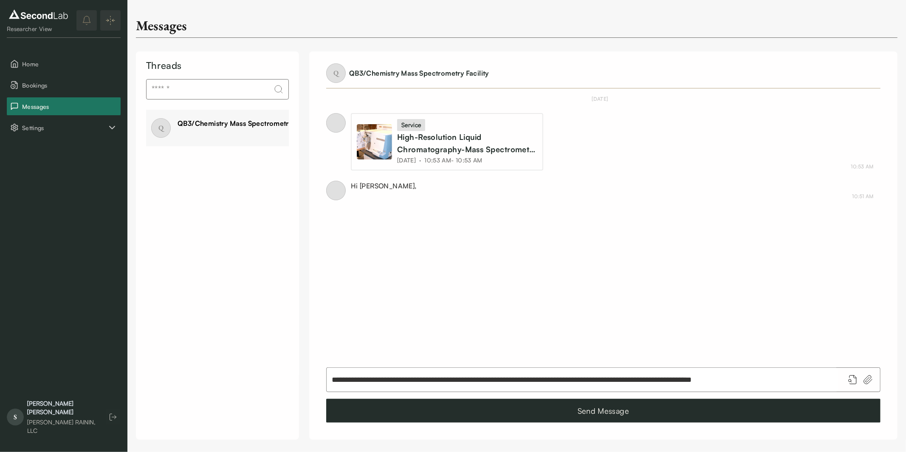 This screenshot has width=906, height=452. I want to click on li: Settings, so click(64, 127).